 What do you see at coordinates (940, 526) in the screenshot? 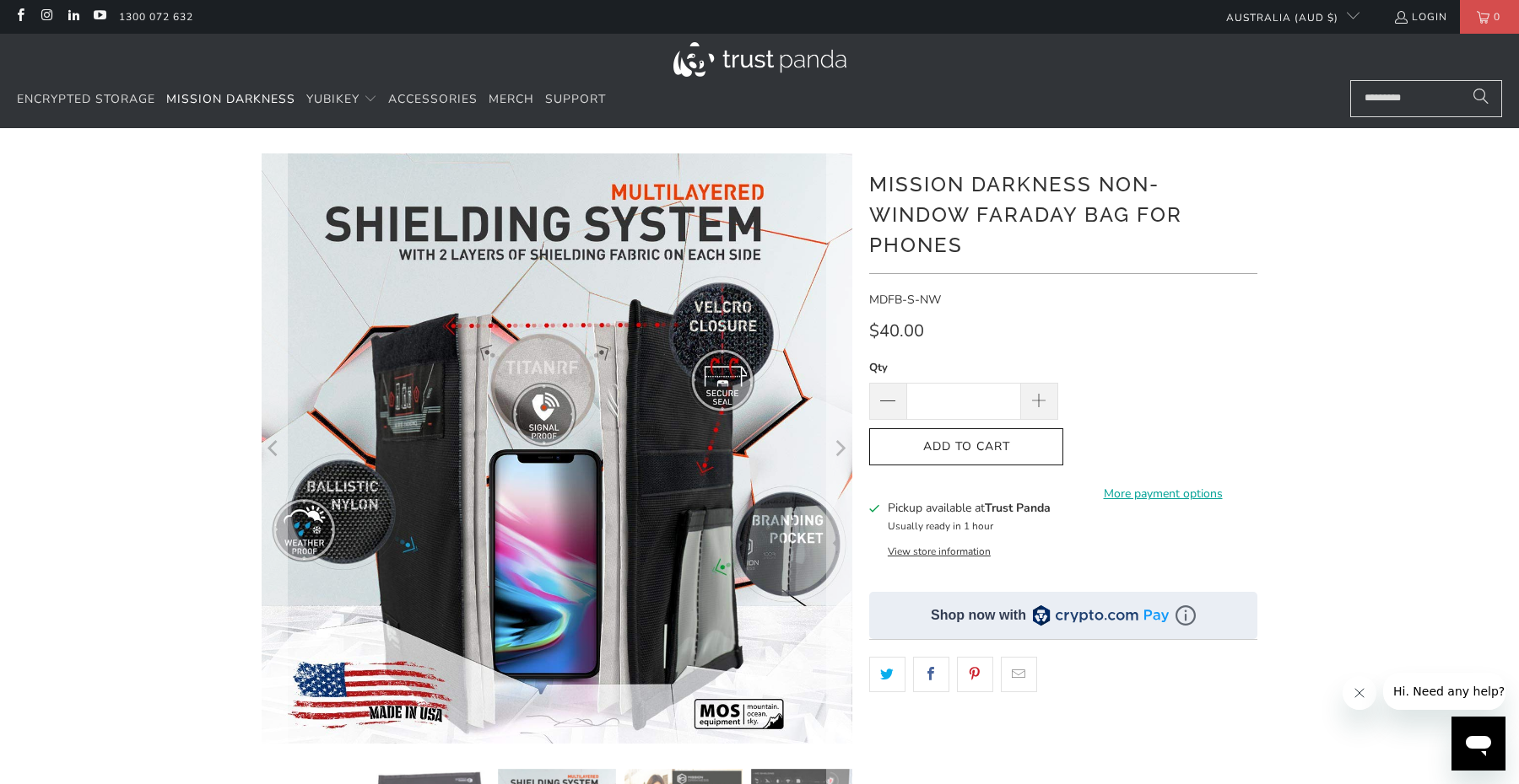
I see `small: Usually ready in 1 hour` at bounding box center [940, 526].